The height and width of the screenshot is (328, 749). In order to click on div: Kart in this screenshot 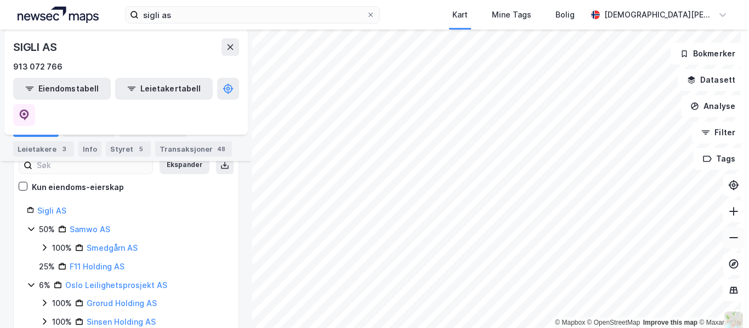, I will do `click(460, 15)`.